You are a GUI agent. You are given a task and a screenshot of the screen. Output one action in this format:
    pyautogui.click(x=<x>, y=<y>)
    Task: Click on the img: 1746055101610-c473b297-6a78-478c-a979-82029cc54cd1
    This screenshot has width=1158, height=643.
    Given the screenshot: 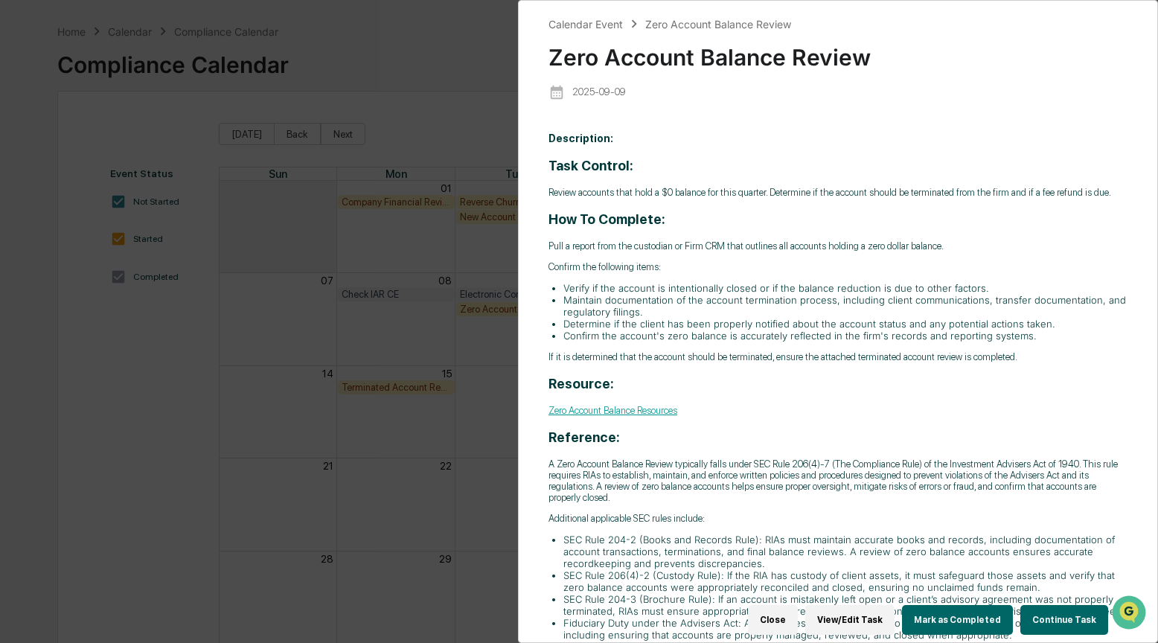 What is the action you would take?
    pyautogui.click(x=28, y=127)
    